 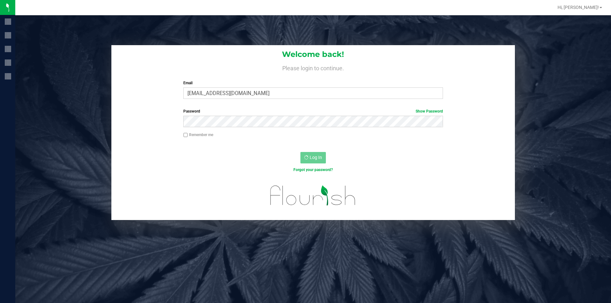 I want to click on a: Show Password, so click(x=429, y=111).